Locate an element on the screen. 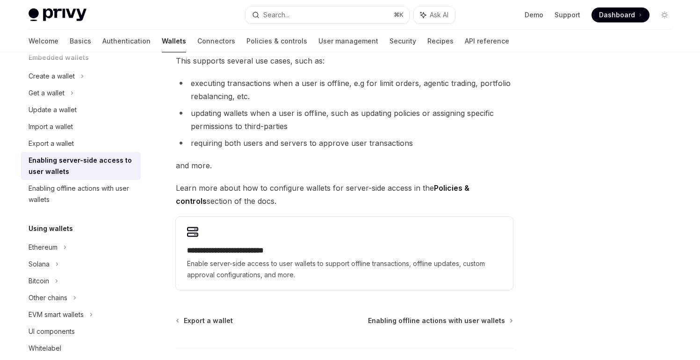 The width and height of the screenshot is (700, 360). div: UI components is located at coordinates (51, 331).